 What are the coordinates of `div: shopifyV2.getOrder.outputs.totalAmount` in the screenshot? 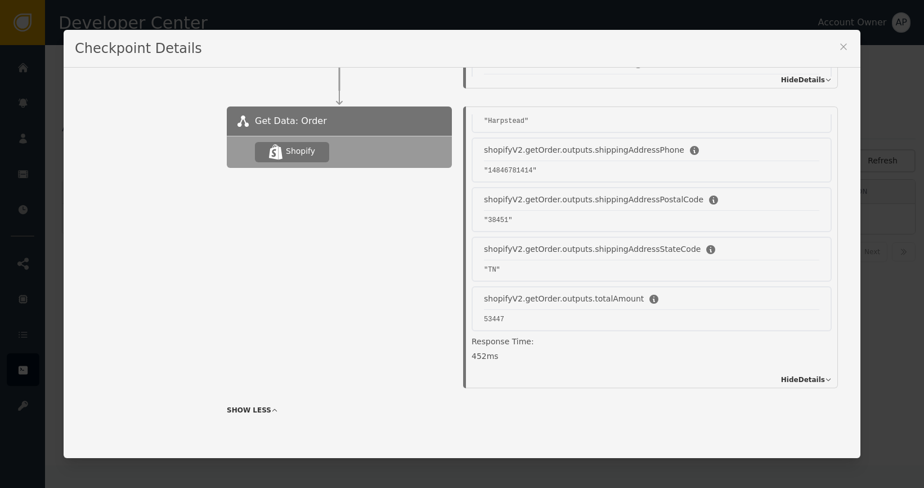 It's located at (564, 298).